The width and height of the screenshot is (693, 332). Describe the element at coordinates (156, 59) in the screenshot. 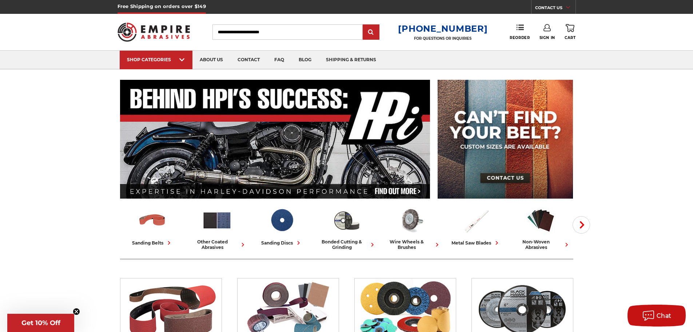

I see `div: SHOP CATEGORIES` at that location.